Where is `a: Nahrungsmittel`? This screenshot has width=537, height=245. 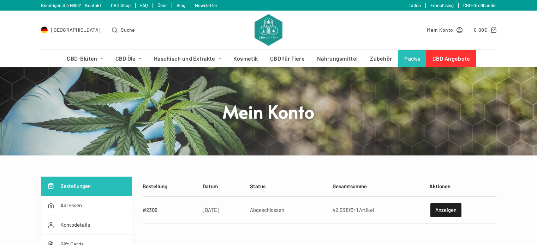
a: Nahrungsmittel is located at coordinates (338, 59).